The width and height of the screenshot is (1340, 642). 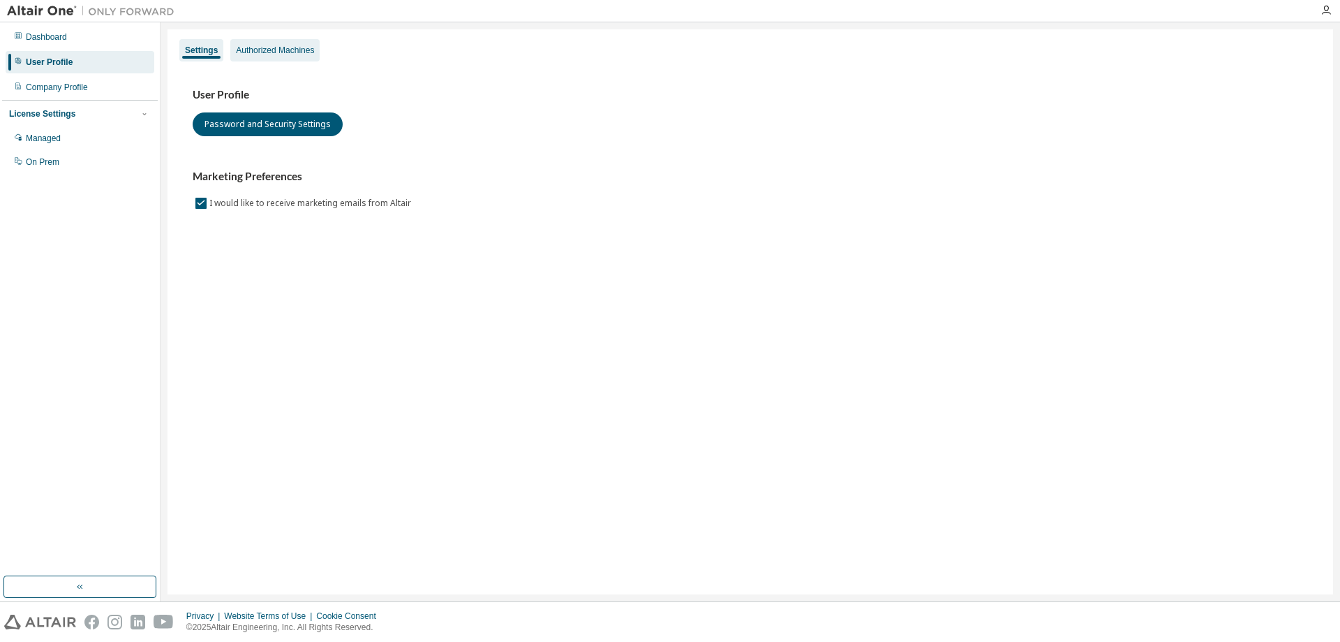 I want to click on img: Altair One, so click(x=94, y=11).